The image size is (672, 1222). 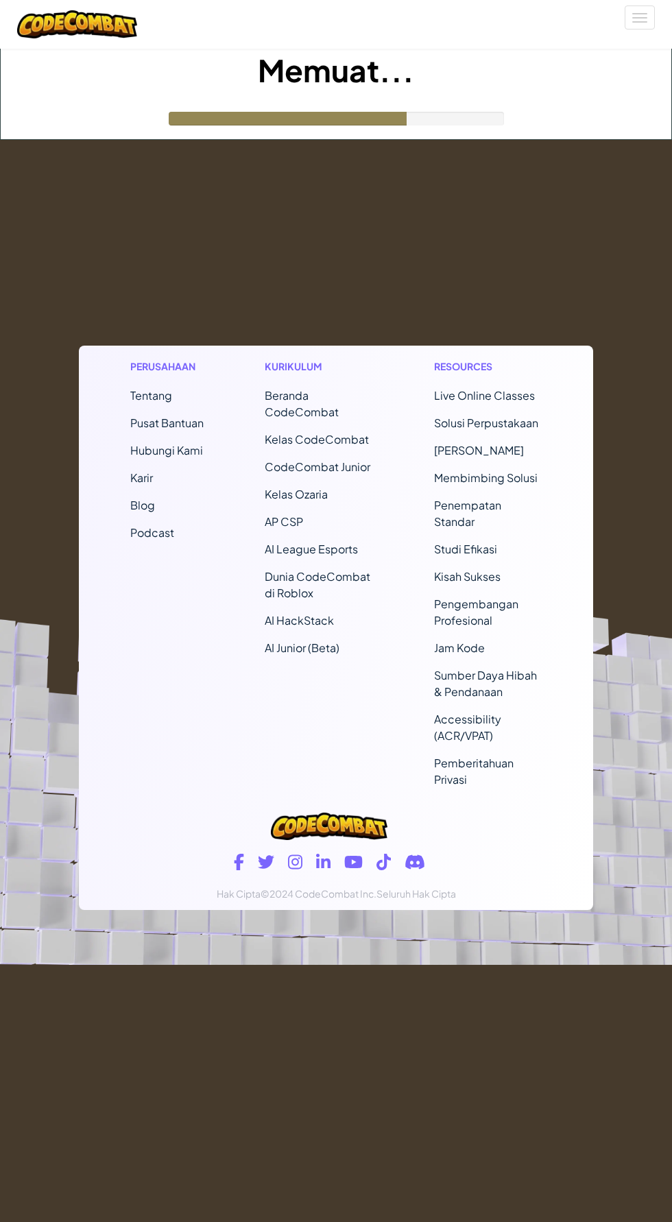 I want to click on a: Penempatan Standar, so click(x=468, y=513).